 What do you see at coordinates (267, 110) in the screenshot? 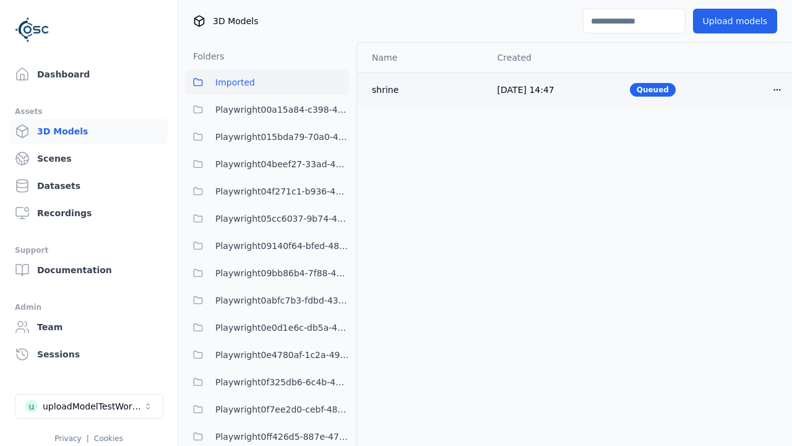
I see `button: Playwright00a15a84-c398-4ef4-9da8-38c036397b1e` at bounding box center [267, 110].